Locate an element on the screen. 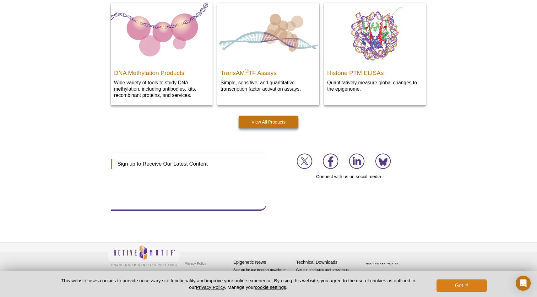  p: Sign up for our monthly newsletter highlighting recent publications in the field of epigenetics. is located at coordinates (263, 278).